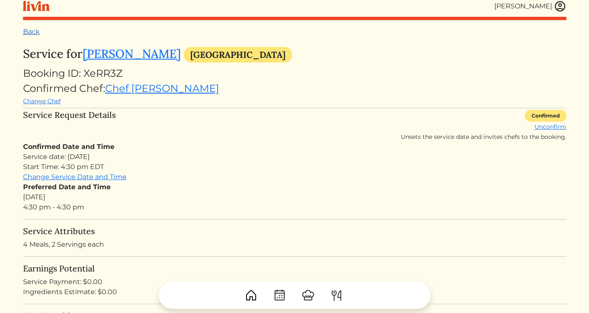 This screenshot has width=589, height=313. I want to click on strong: Preferred Date and Time, so click(67, 187).